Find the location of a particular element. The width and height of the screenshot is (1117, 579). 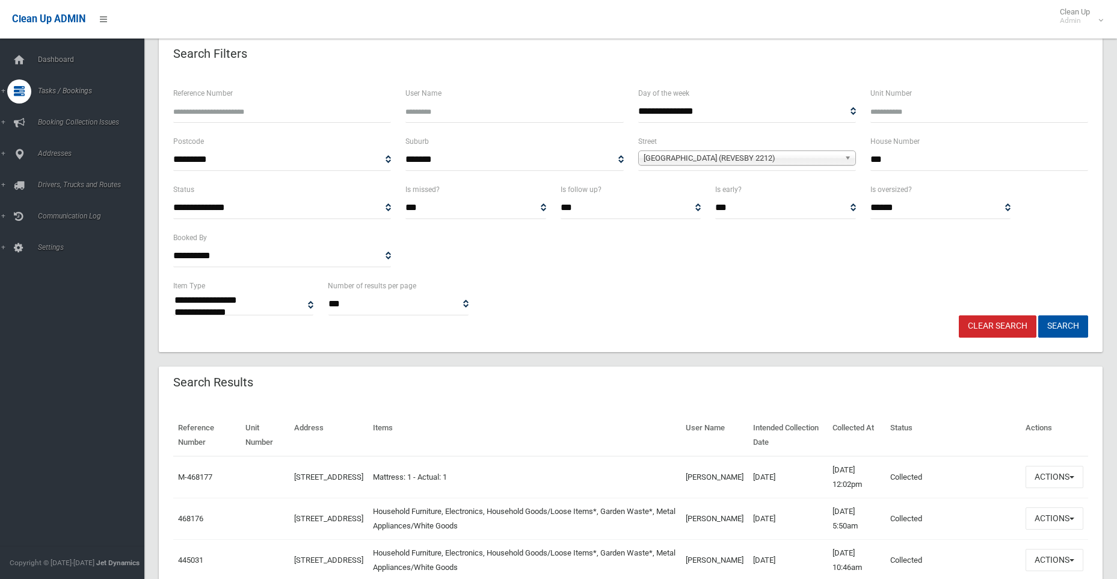

span: Drivers, Trucks and Routes is located at coordinates (94, 185).